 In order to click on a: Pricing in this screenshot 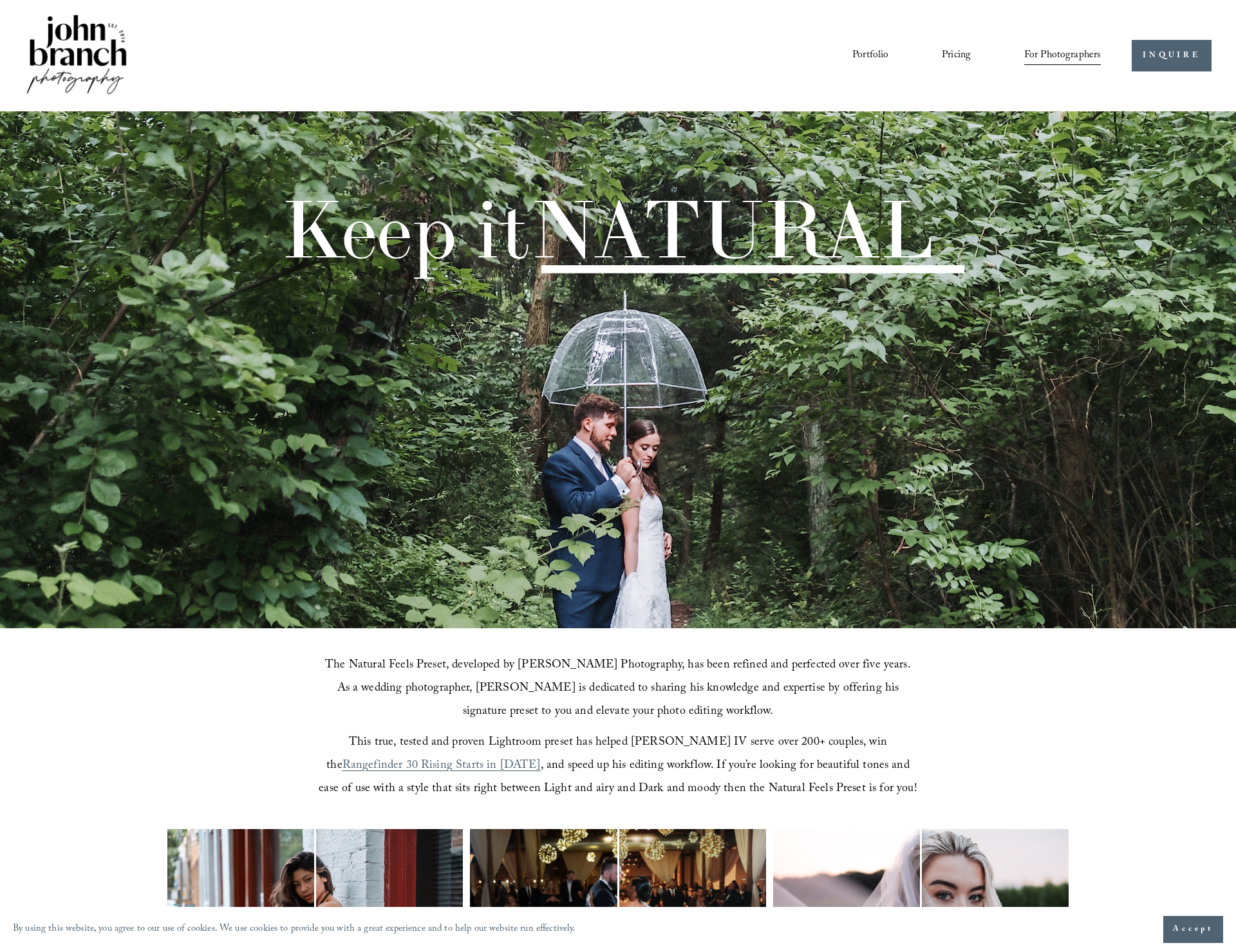, I will do `click(956, 56)`.